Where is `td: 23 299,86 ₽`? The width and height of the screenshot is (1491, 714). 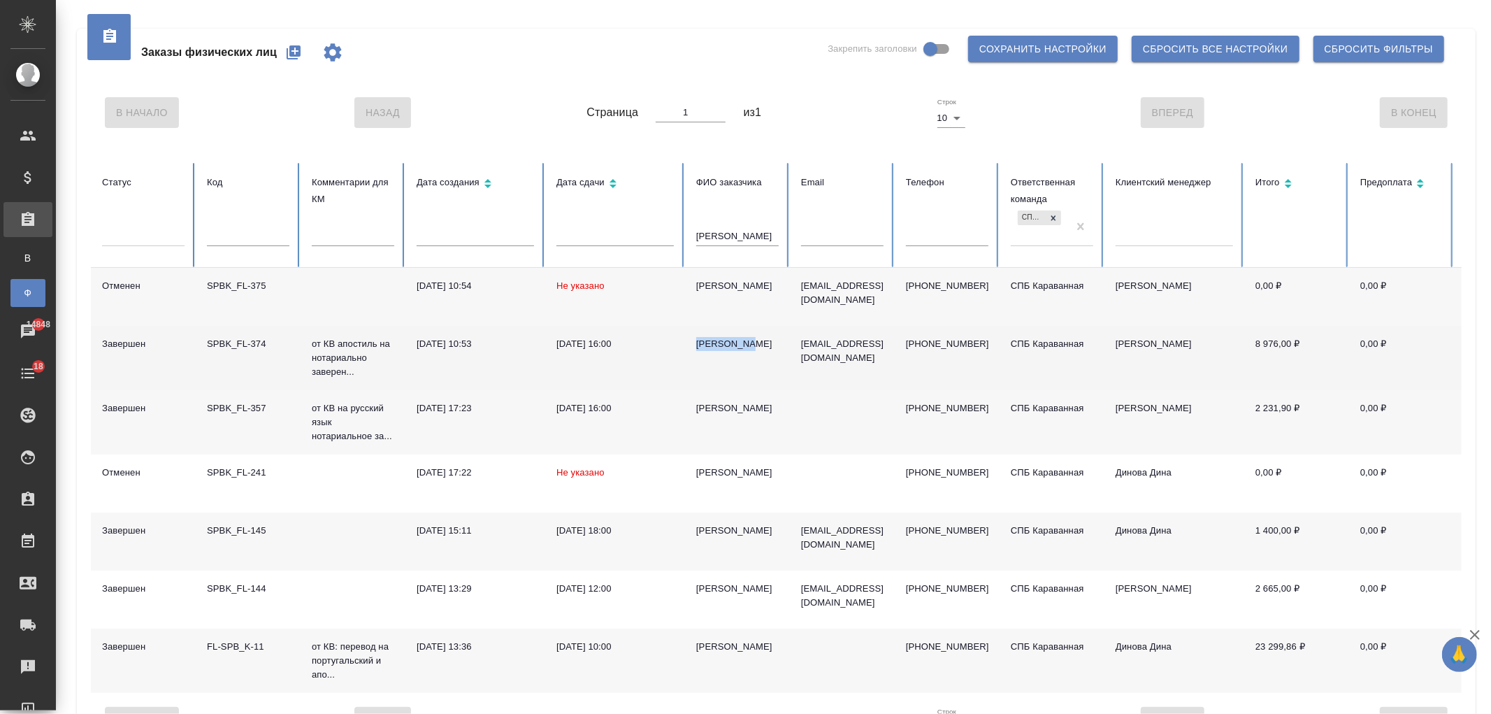
td: 23 299,86 ₽ is located at coordinates (1297, 661).